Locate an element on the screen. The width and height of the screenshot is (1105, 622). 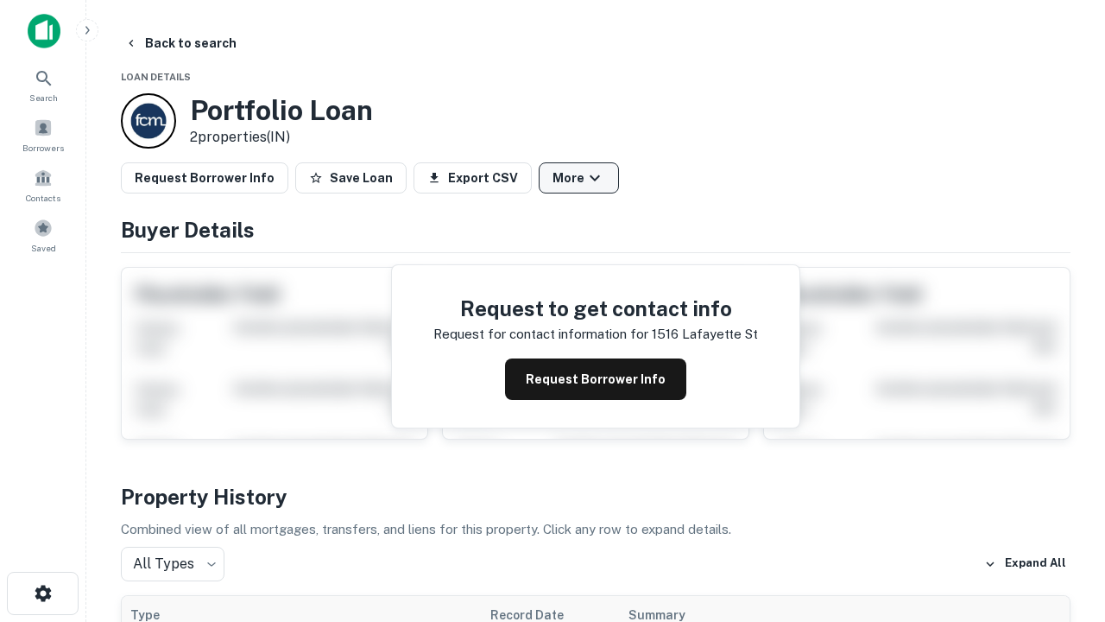
div: Borrowers is located at coordinates (43, 135).